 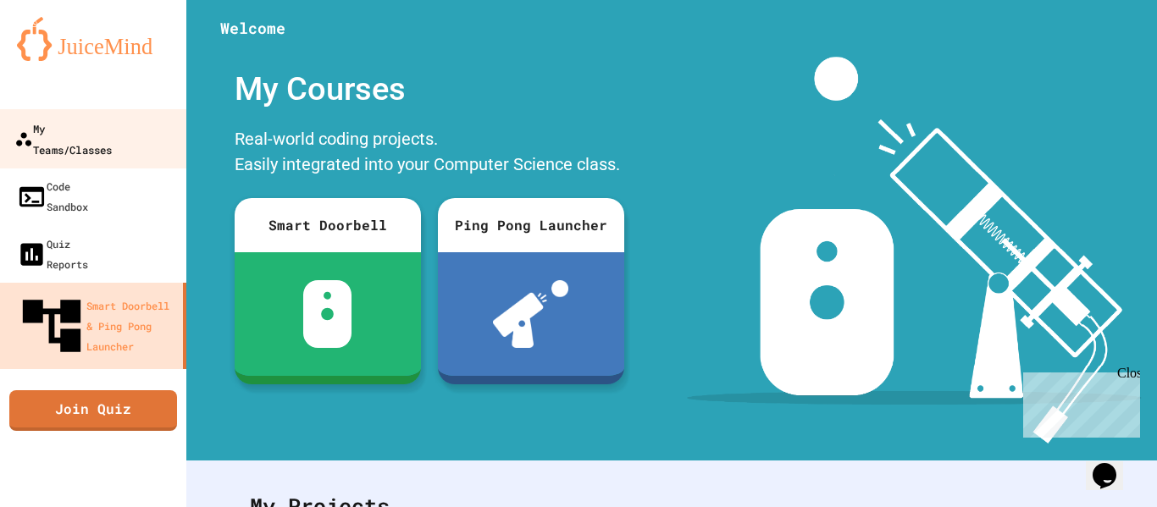 I want to click on img: ppl-with-ball.png, so click(x=530, y=314).